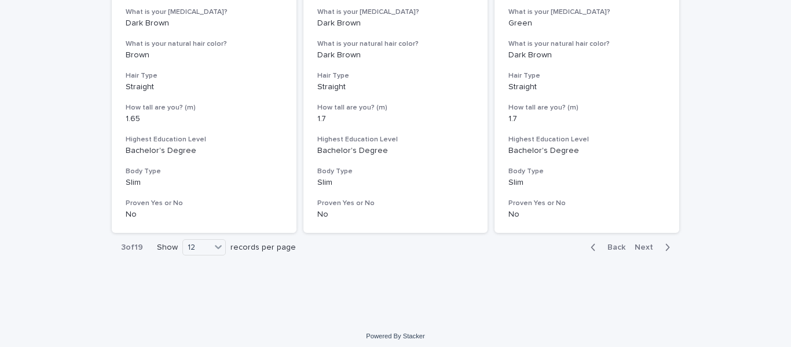  Describe the element at coordinates (132, 247) in the screenshot. I see `p: 3 of 19` at that location.